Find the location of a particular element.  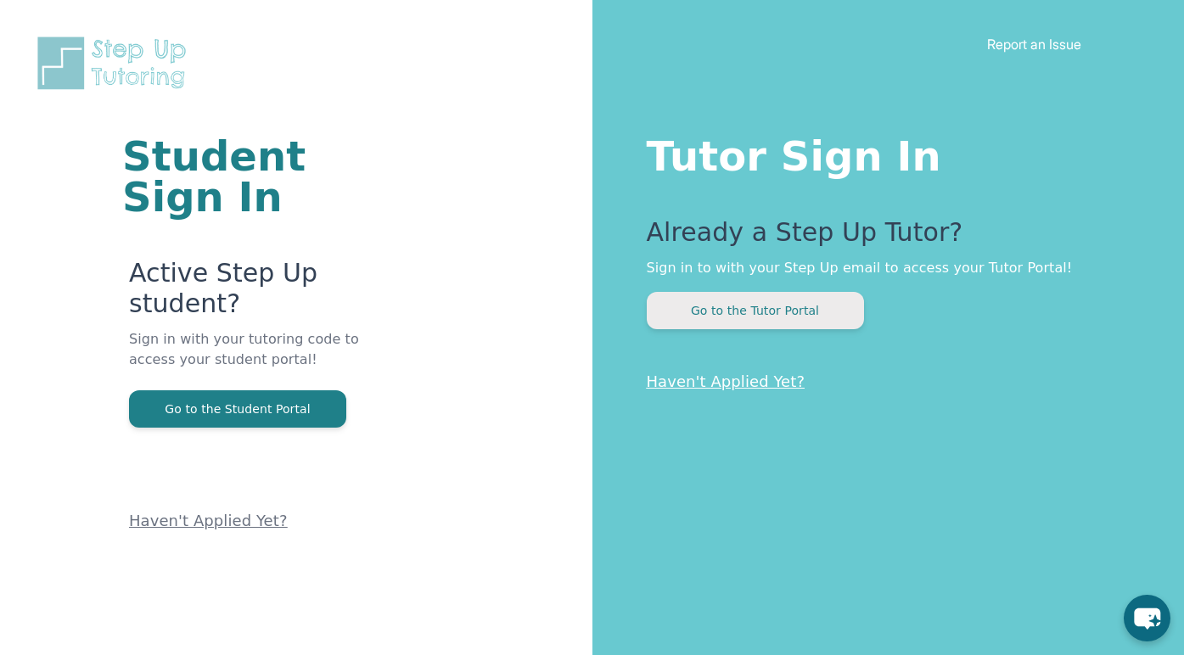

h1: Student Sign In is located at coordinates (255, 176).